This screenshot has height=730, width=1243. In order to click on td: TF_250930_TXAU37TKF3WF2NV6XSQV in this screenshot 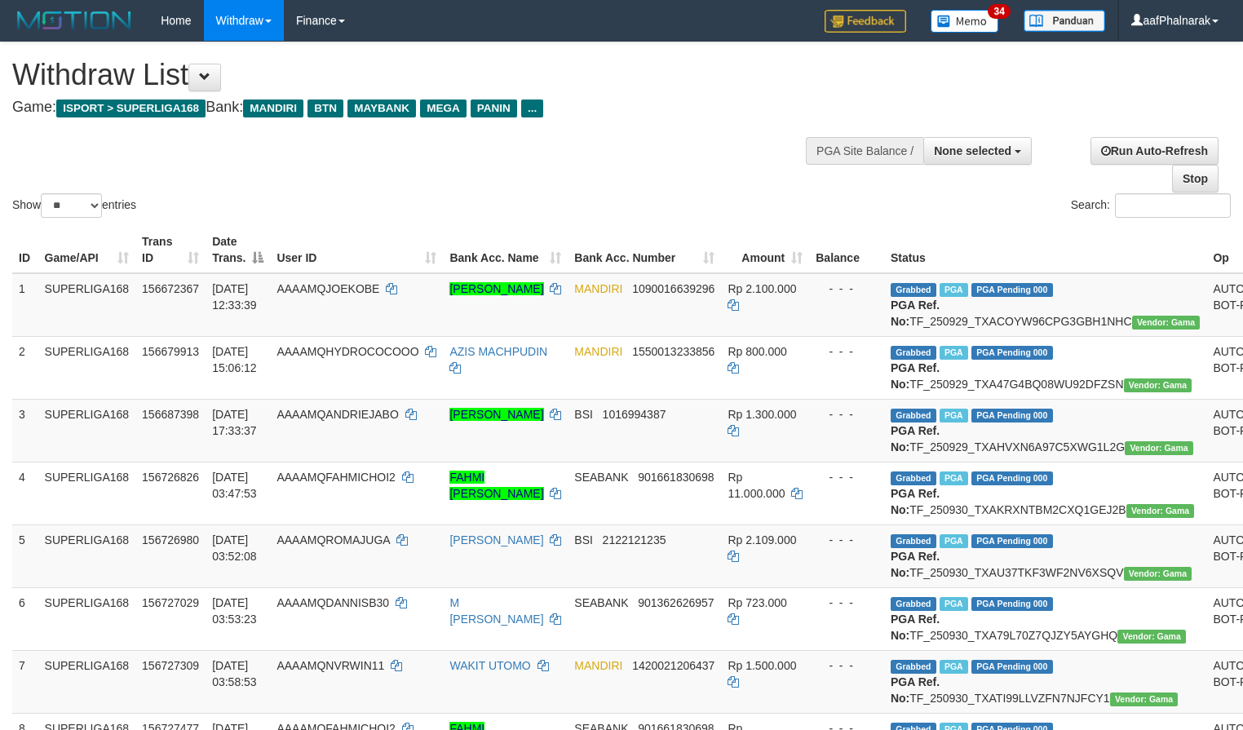, I will do `click(1045, 555)`.